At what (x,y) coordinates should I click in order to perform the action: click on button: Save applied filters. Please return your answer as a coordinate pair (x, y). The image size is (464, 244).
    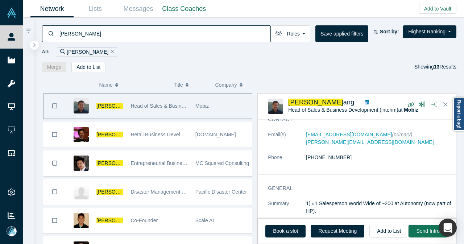
    Looking at the image, I should click on (342, 34).